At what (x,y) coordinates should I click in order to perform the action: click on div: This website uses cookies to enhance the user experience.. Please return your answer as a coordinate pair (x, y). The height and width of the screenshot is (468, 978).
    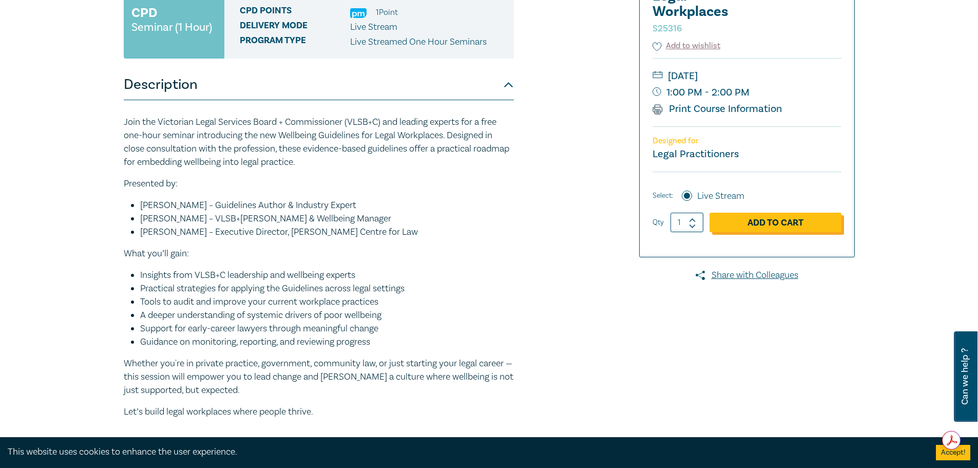
    Looking at the image, I should click on (464, 452).